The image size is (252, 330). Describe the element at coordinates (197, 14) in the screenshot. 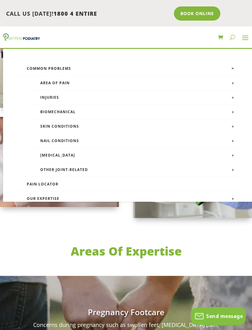

I see `a: Book Online` at that location.